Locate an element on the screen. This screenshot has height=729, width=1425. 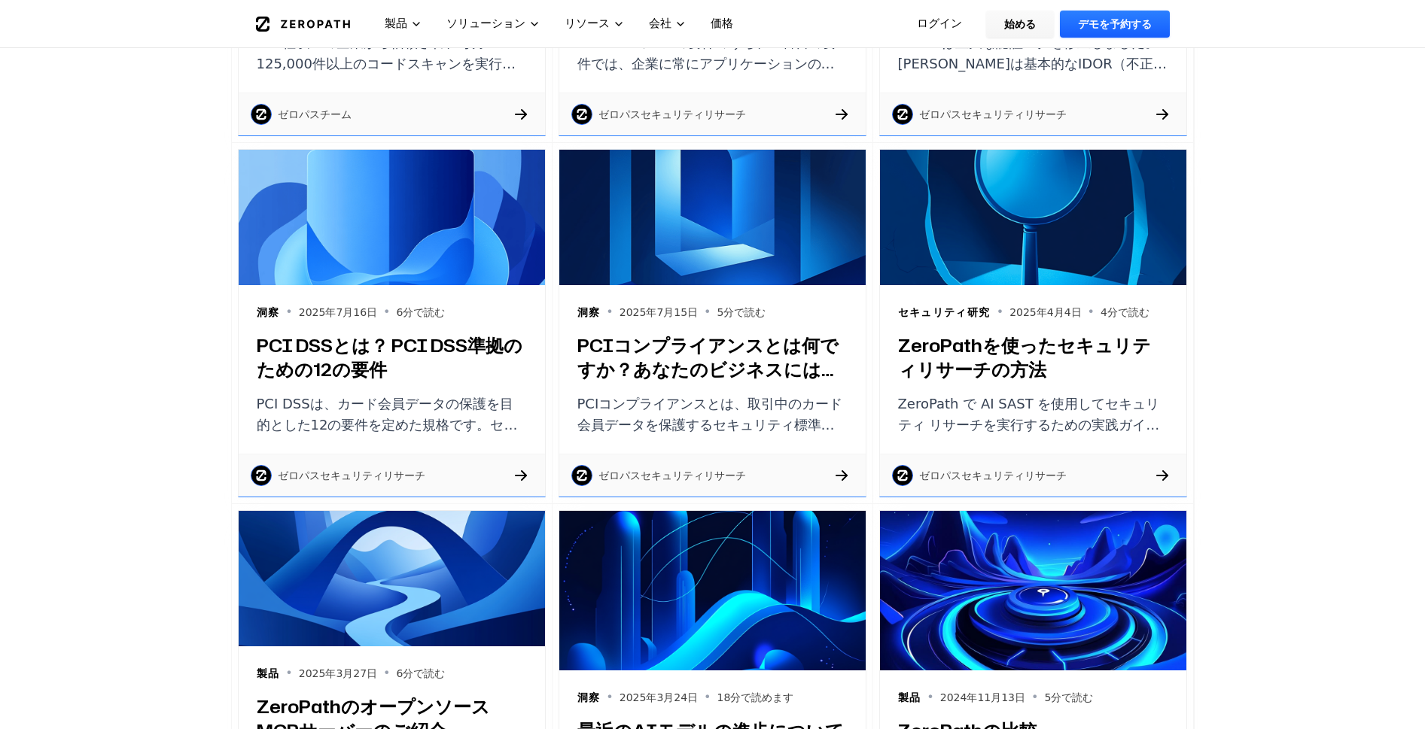
font: 2024年11月13日 is located at coordinates (982, 698).